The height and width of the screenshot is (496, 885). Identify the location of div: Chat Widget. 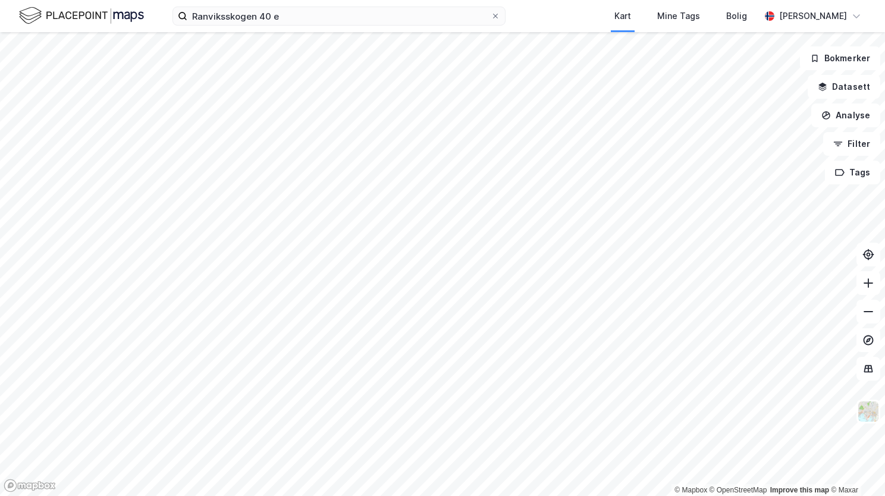
(855, 468).